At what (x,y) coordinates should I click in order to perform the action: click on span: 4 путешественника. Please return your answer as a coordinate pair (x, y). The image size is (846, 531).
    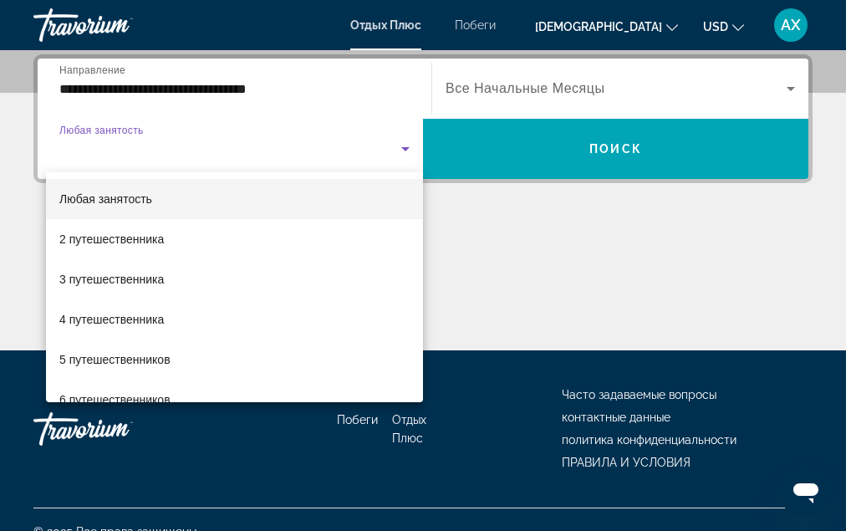
    Looking at the image, I should click on (111, 319).